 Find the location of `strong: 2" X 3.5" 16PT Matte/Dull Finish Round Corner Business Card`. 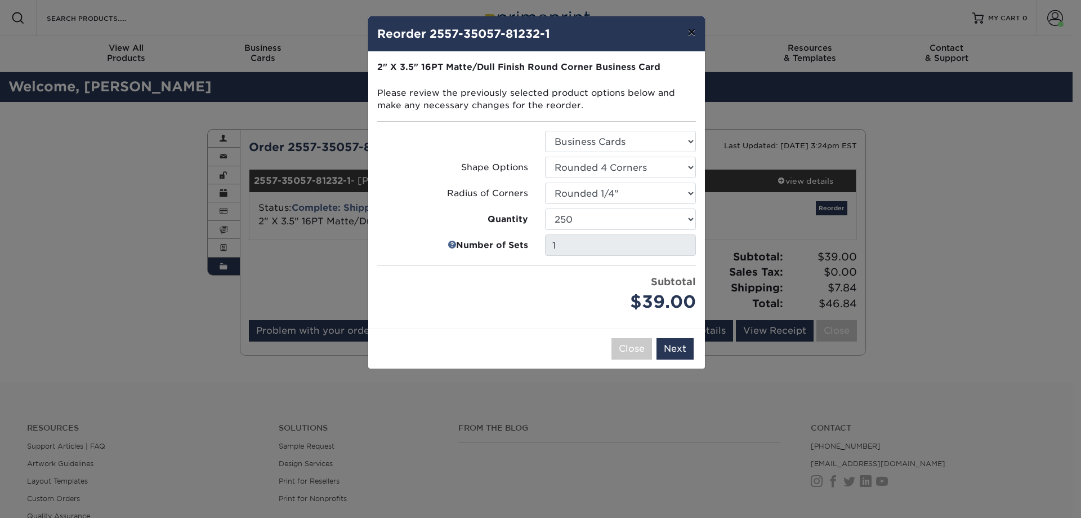

strong: 2" X 3.5" 16PT Matte/Dull Finish Round Corner Business Card is located at coordinates (519, 66).